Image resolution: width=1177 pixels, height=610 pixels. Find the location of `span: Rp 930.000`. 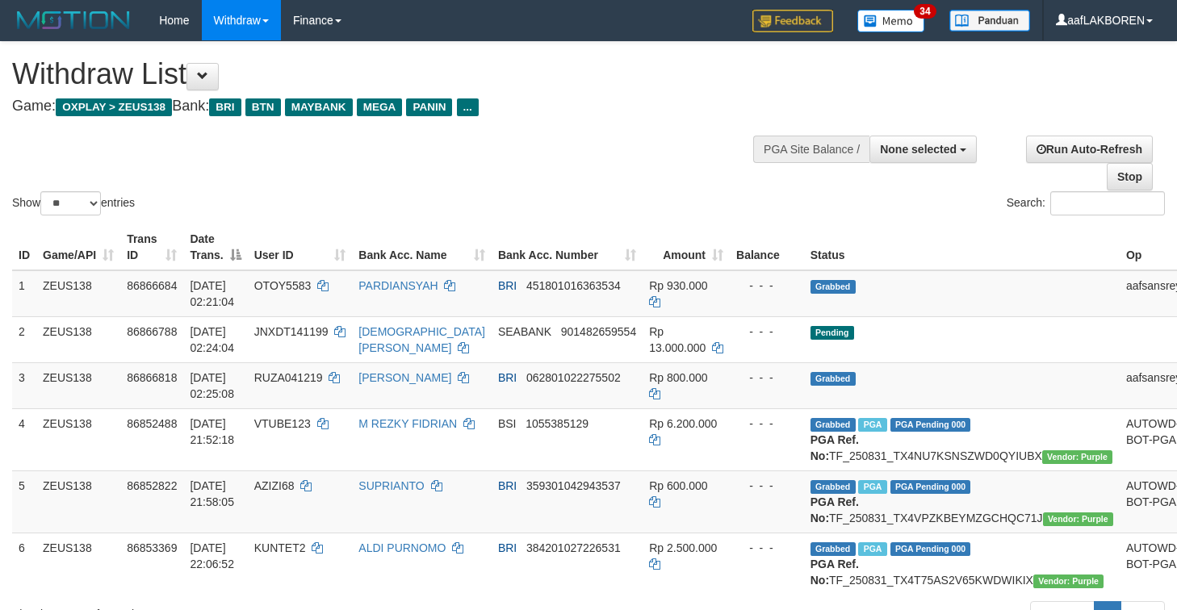

span: Rp 930.000 is located at coordinates (678, 286).